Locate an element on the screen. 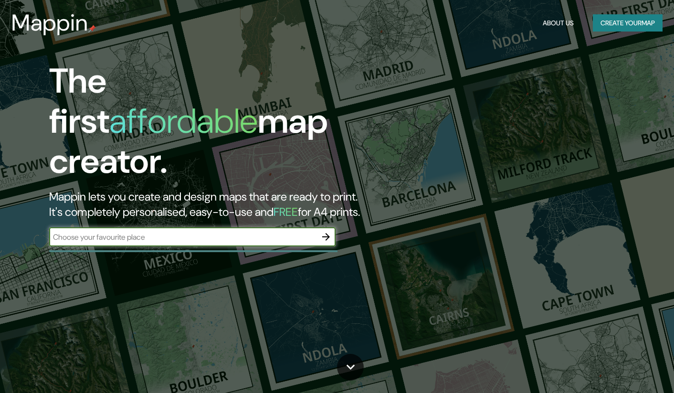 This screenshot has width=674, height=393. img: mappin-pin is located at coordinates (92, 29).